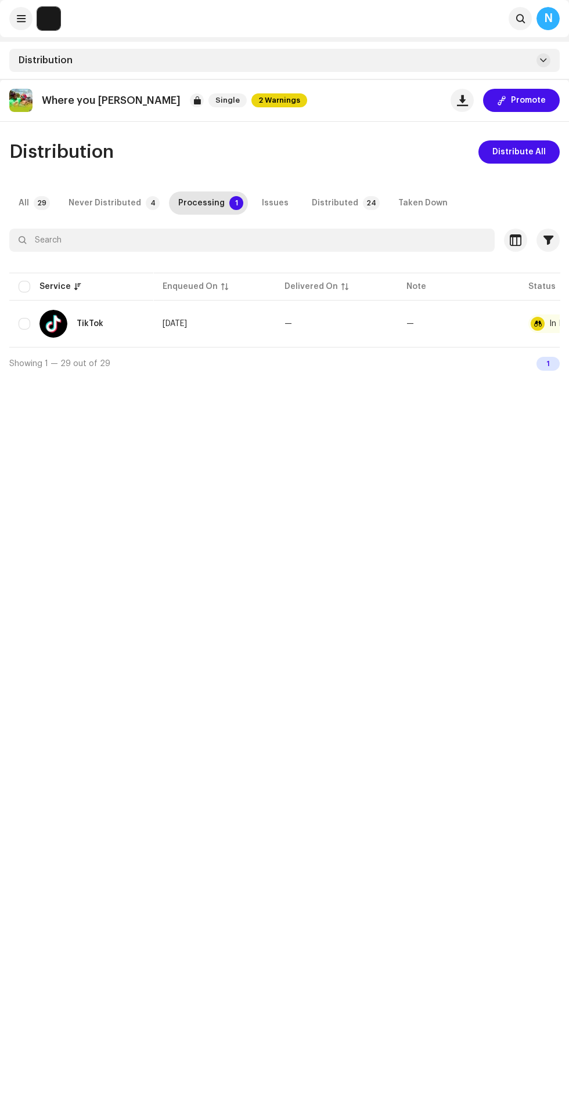 The height and width of the screenshot is (1118, 569). Describe the element at coordinates (335, 203) in the screenshot. I see `div: Distributed` at that location.